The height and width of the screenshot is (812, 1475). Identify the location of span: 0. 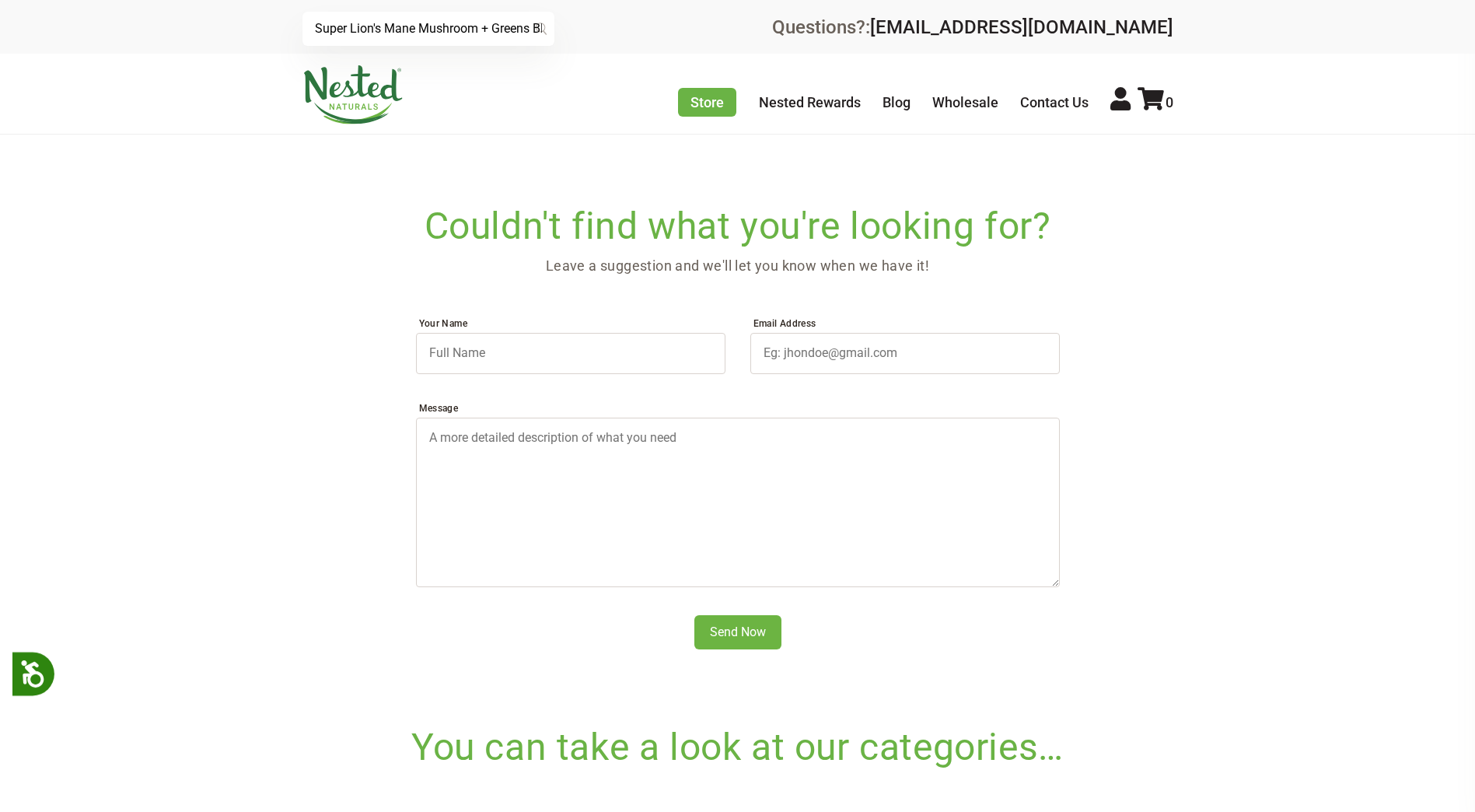
(1170, 102).